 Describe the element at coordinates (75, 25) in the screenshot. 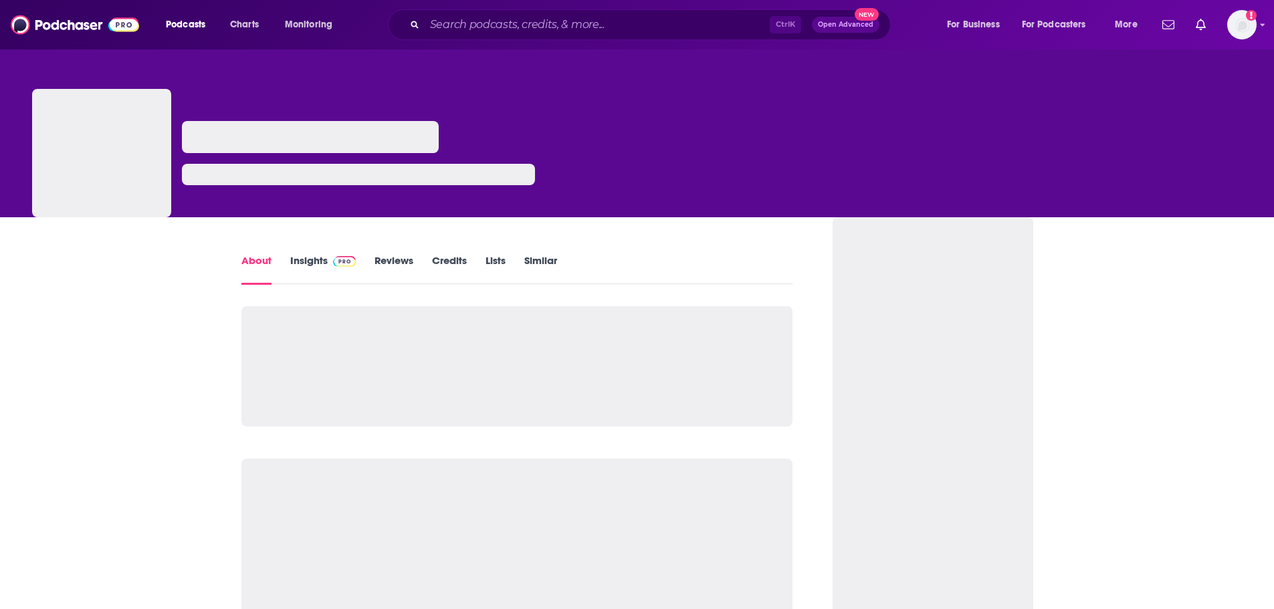

I see `a: Podchaser - Follow, Share and Rate Podcasts` at that location.